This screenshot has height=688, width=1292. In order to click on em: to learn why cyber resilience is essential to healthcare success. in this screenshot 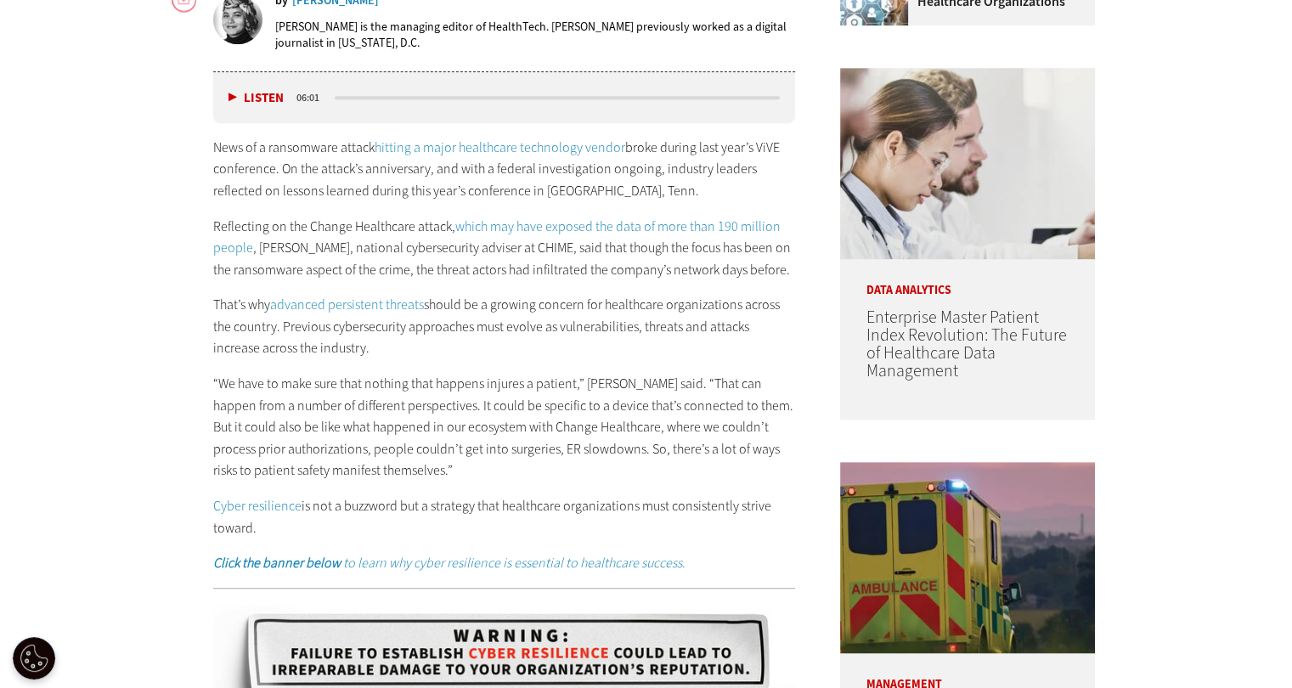, I will do `click(514, 562)`.